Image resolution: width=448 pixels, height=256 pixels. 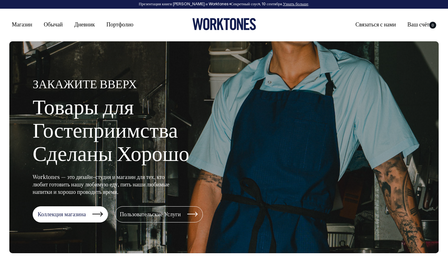 What do you see at coordinates (433, 25) in the screenshot?
I see `span: 0` at bounding box center [433, 25].